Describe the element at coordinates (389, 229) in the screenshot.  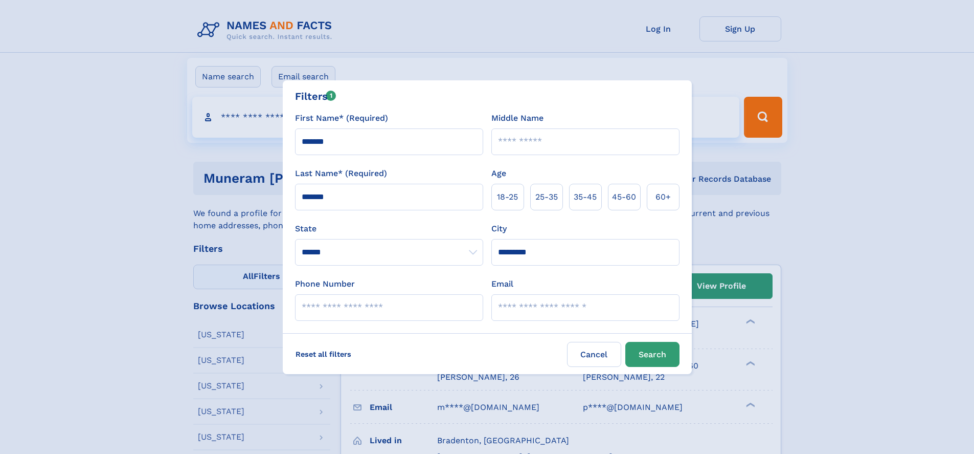
I see `label: State` at that location.